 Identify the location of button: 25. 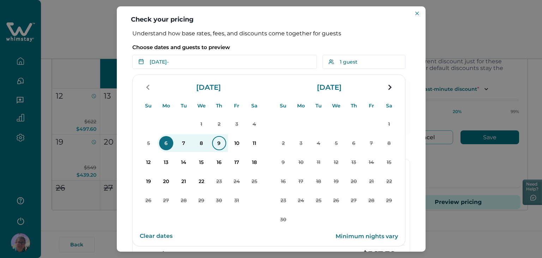
(254, 181).